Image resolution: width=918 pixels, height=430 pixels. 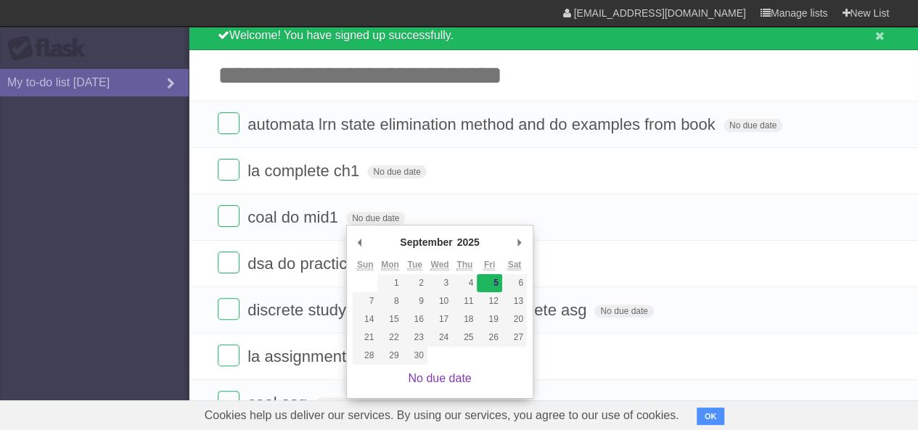 What do you see at coordinates (390, 265) in the screenshot?
I see `abbr: Monday` at bounding box center [390, 265].